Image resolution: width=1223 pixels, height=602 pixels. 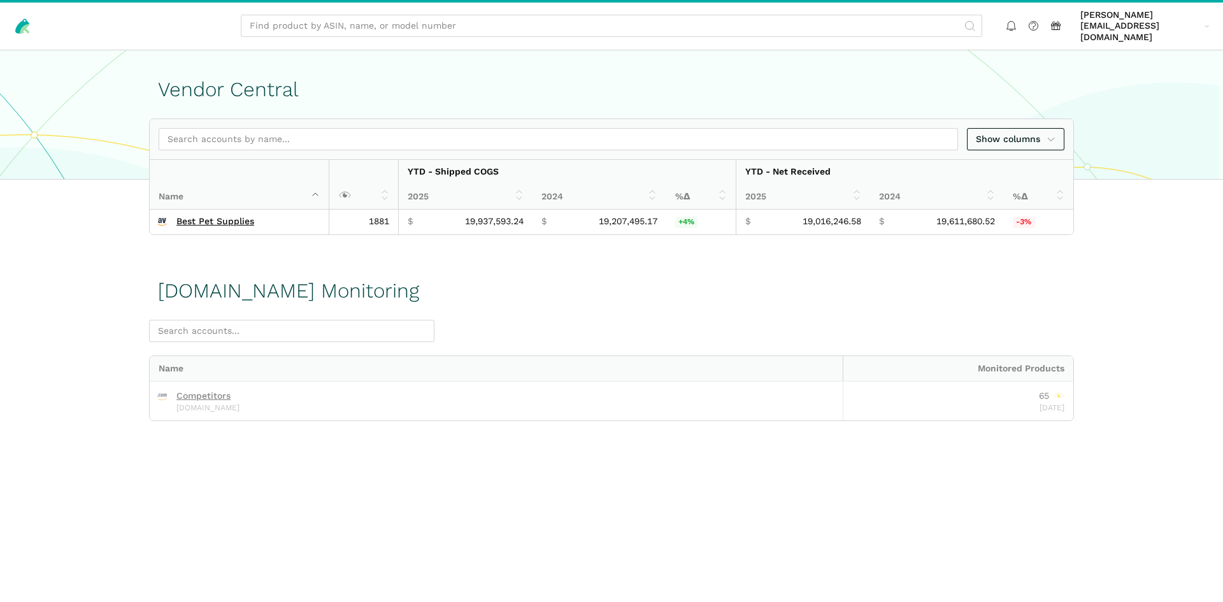 What do you see at coordinates (1016, 139) in the screenshot?
I see `span: Show columns` at bounding box center [1016, 139].